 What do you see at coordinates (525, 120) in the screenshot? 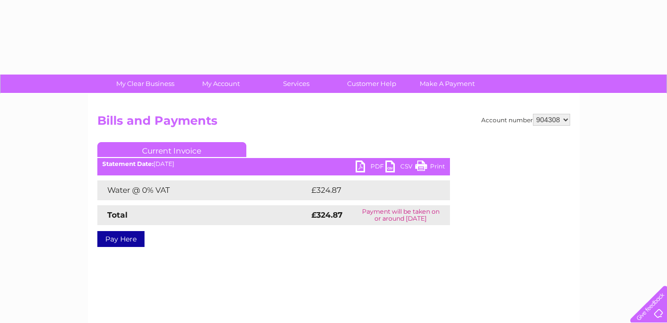
I see `div: Account number` at bounding box center [525, 120].